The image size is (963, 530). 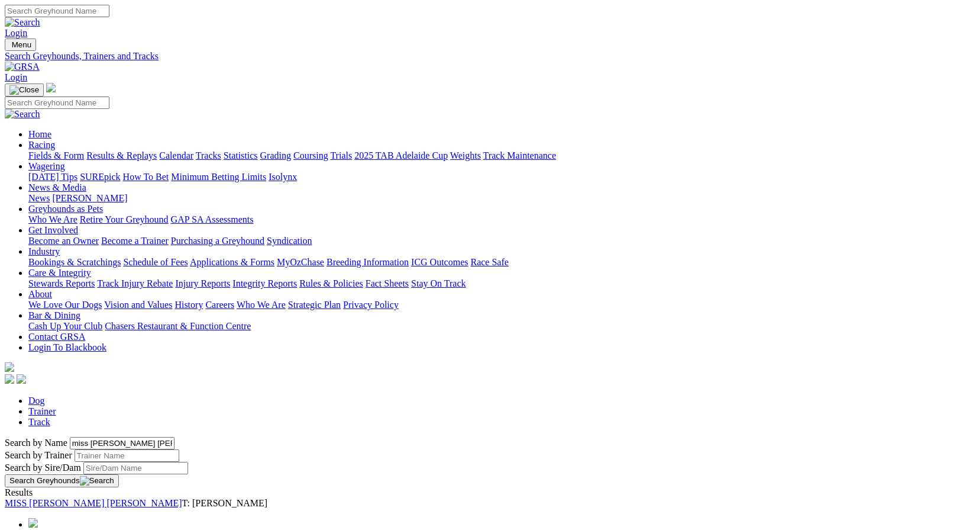 What do you see at coordinates (331, 283) in the screenshot?
I see `a: Rules & Policies` at bounding box center [331, 283].